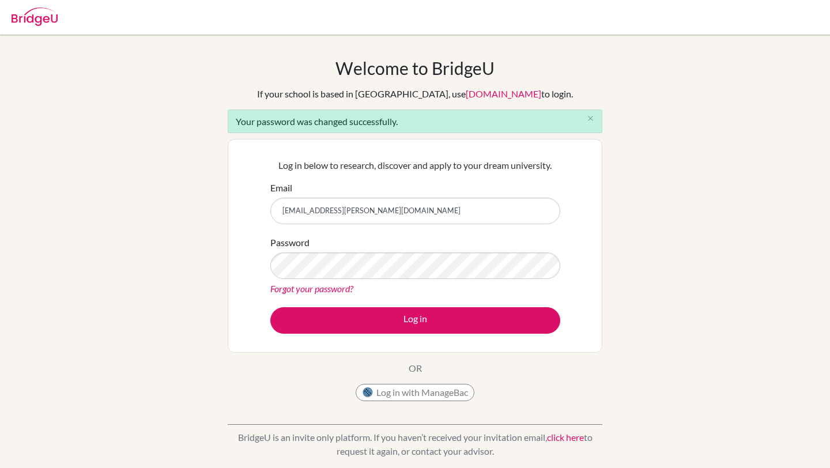  I want to click on label: Password, so click(290, 243).